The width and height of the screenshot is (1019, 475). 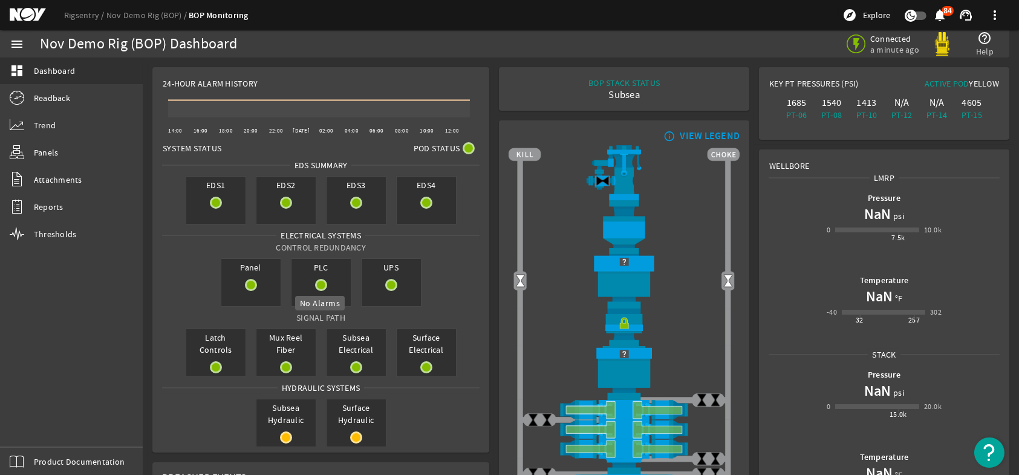 I want to click on div: 7.5k, so click(x=898, y=238).